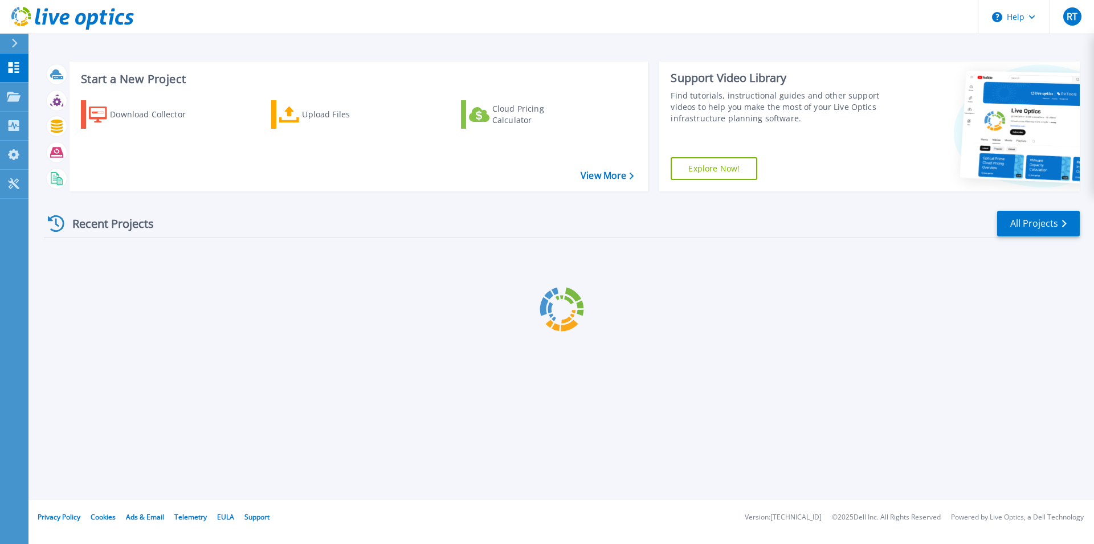  I want to click on div: Support Video Library, so click(778, 78).